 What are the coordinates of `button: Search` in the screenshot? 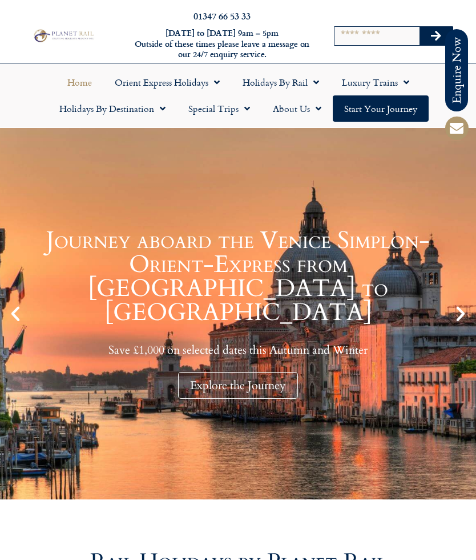 It's located at (436, 36).